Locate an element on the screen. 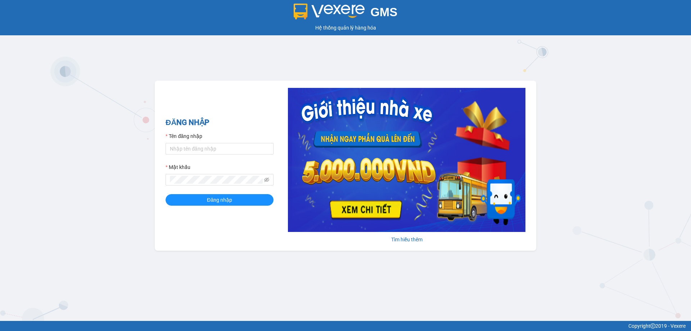  span: copyright is located at coordinates (653, 326).